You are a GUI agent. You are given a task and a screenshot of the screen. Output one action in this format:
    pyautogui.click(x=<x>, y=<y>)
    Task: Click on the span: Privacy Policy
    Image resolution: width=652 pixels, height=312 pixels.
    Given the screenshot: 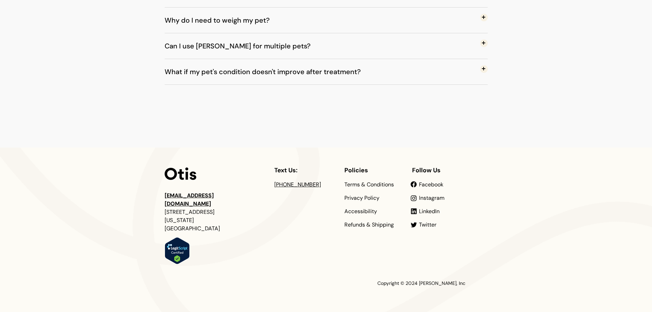 What is the action you would take?
    pyautogui.click(x=362, y=198)
    